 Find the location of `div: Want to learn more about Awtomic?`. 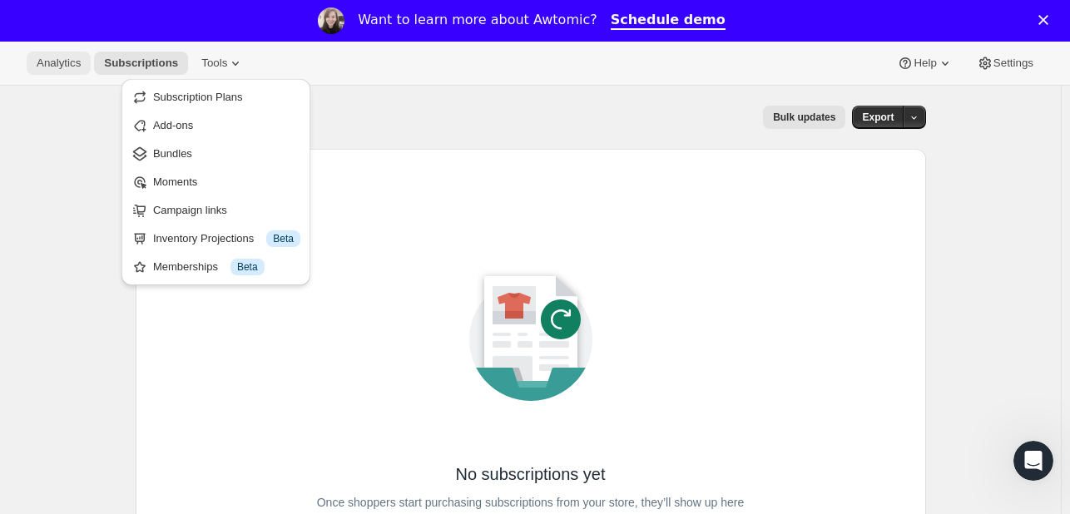

div: Want to learn more about Awtomic? is located at coordinates (477, 20).